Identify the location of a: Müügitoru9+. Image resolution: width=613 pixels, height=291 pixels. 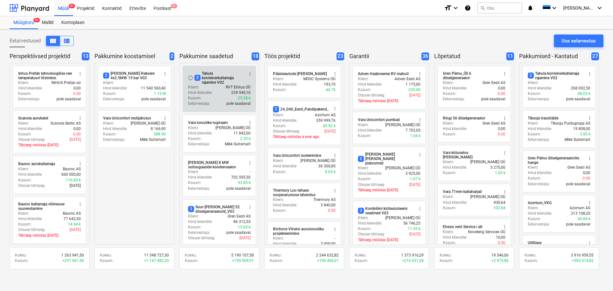
(24, 23).